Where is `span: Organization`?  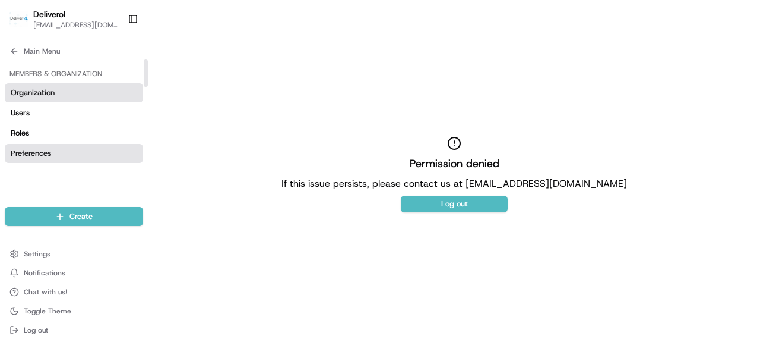
span: Organization is located at coordinates (33, 93).